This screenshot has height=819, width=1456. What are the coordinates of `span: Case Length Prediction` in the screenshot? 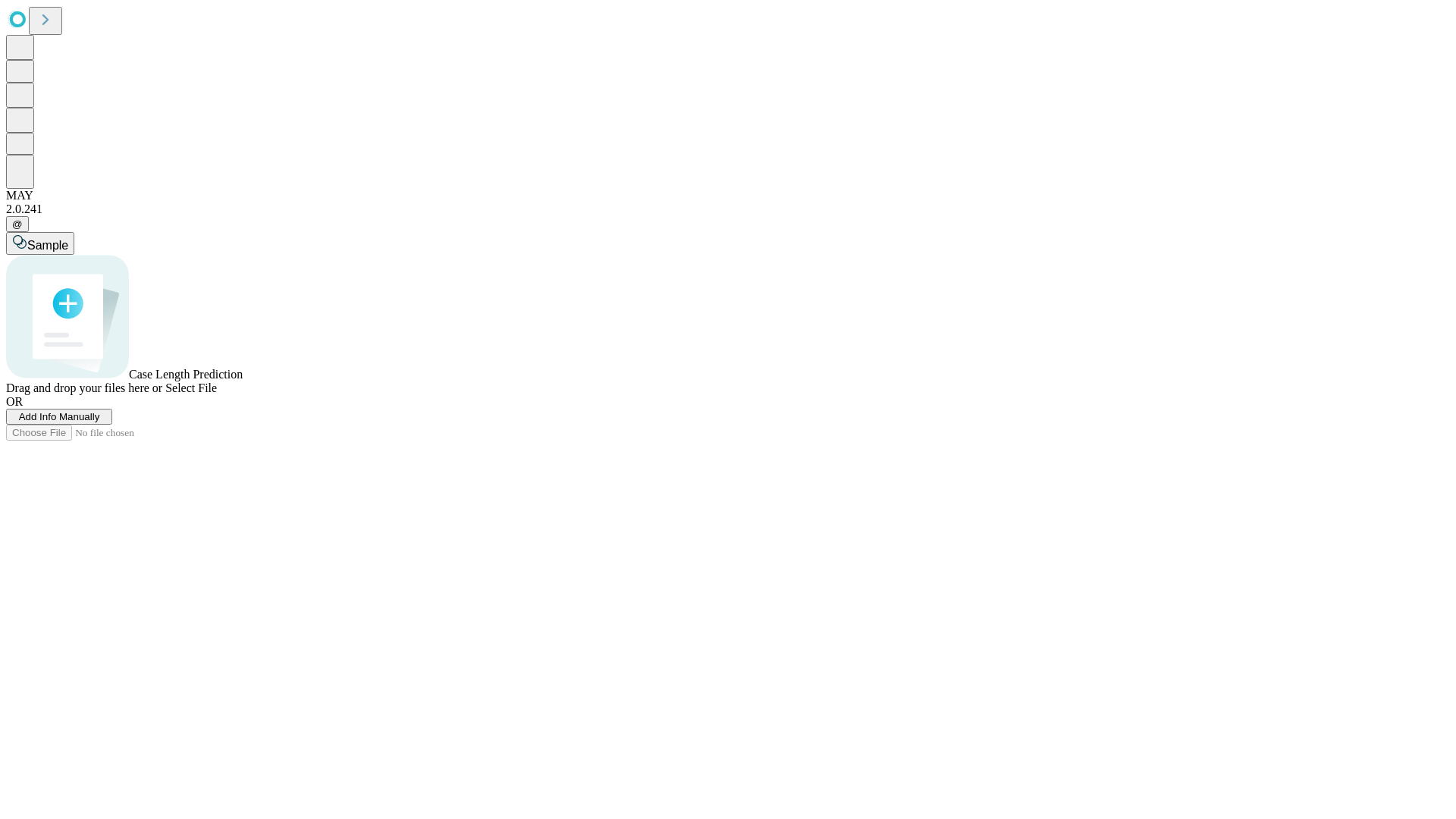 It's located at (186, 374).